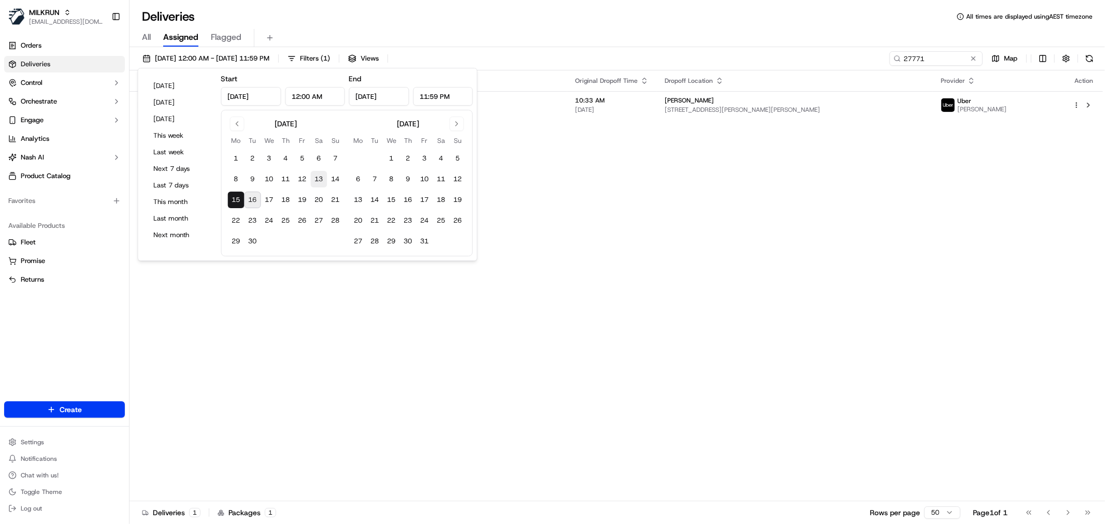 Image resolution: width=1105 pixels, height=524 pixels. What do you see at coordinates (180, 185) in the screenshot?
I see `button: Last 7 days` at bounding box center [180, 185].